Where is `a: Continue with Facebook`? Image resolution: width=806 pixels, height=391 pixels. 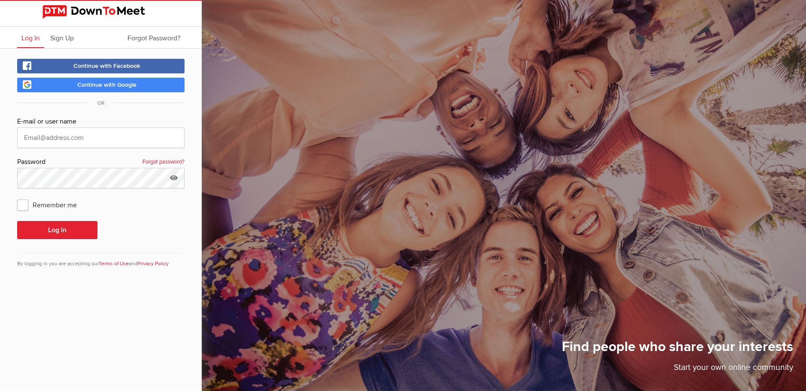
a: Continue with Facebook is located at coordinates (101, 66).